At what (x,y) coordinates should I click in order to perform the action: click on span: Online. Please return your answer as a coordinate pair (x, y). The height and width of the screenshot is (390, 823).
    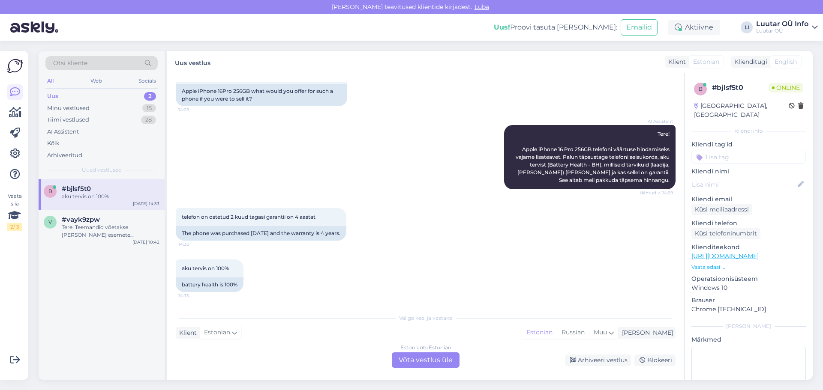
    Looking at the image, I should click on (785, 88).